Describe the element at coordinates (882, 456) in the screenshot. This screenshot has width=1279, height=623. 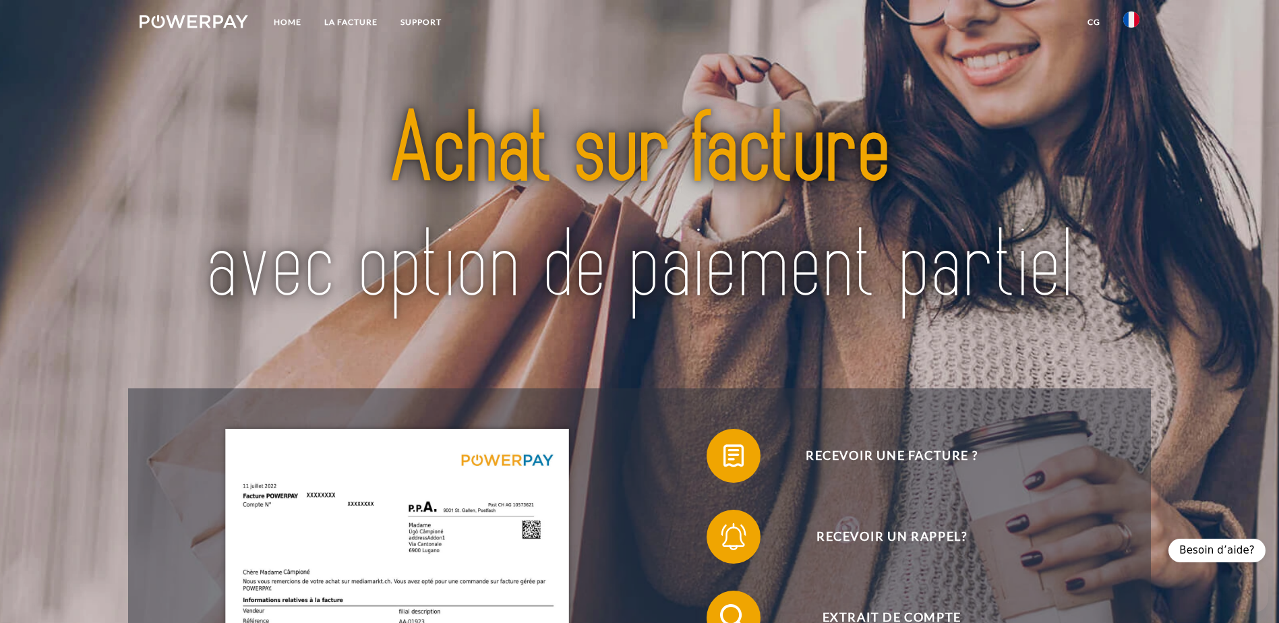
I see `a: Recevoir une facture ?` at that location.